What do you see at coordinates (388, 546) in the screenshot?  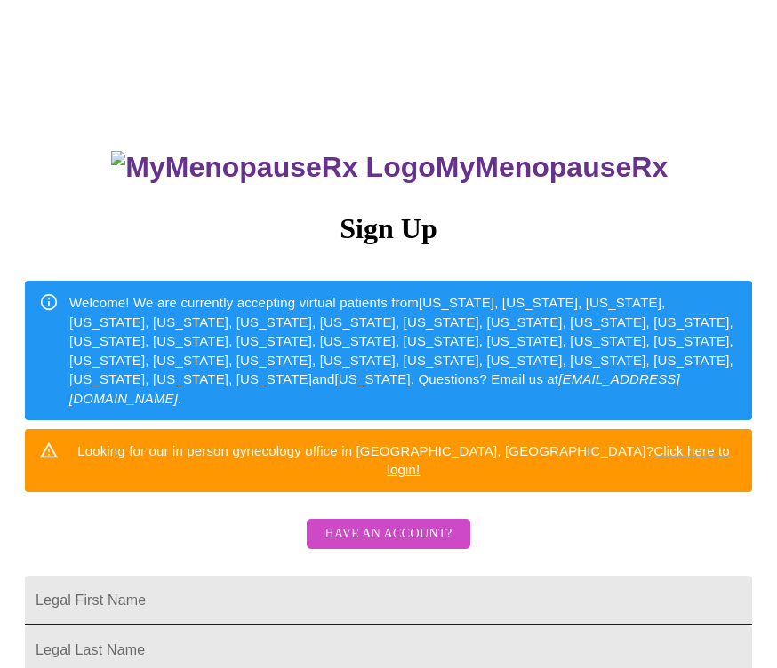 I see `a: Have an account?` at bounding box center [388, 546].